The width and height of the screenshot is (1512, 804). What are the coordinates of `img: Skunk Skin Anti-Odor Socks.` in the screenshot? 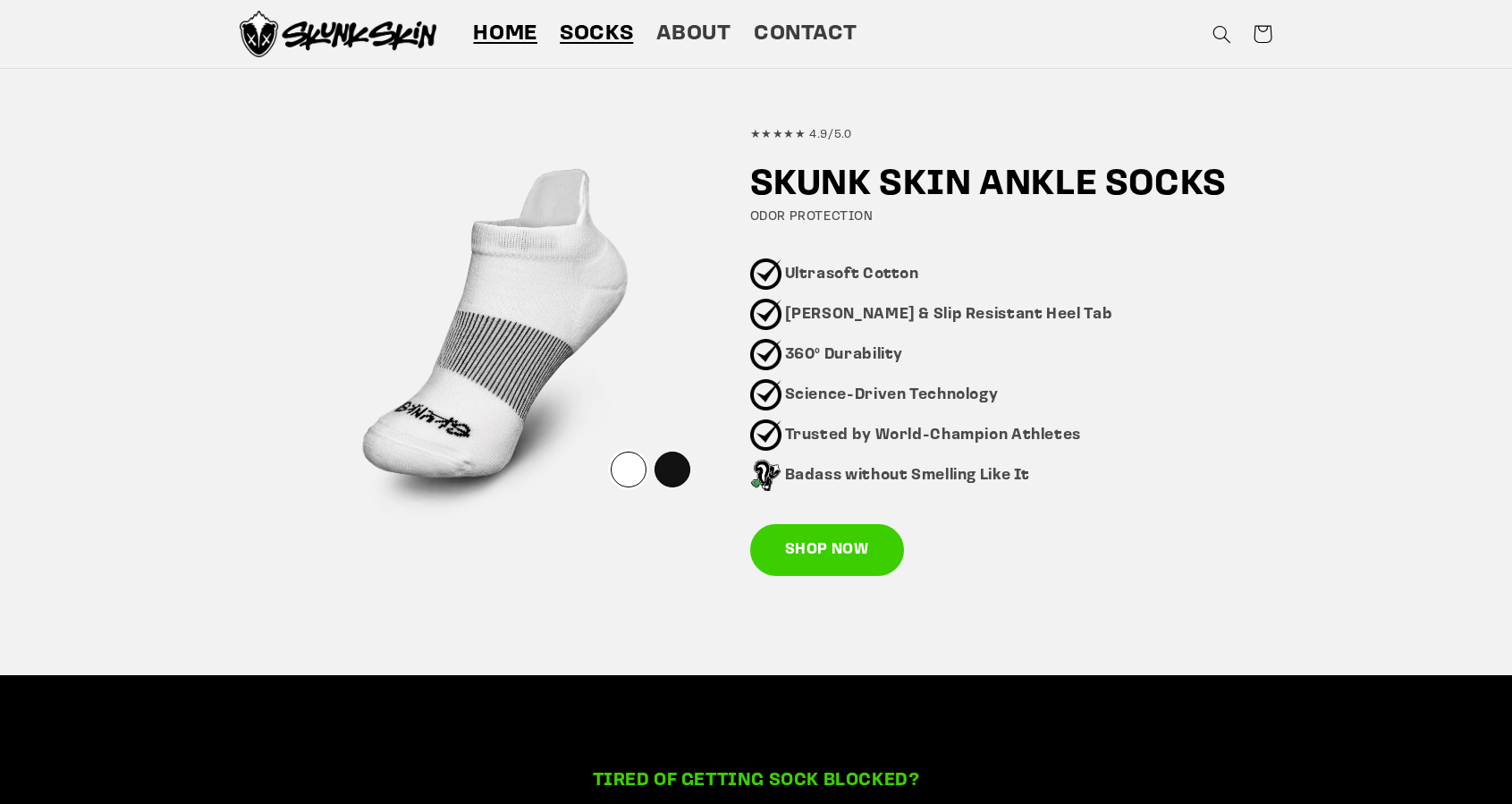 It's located at (338, 34).